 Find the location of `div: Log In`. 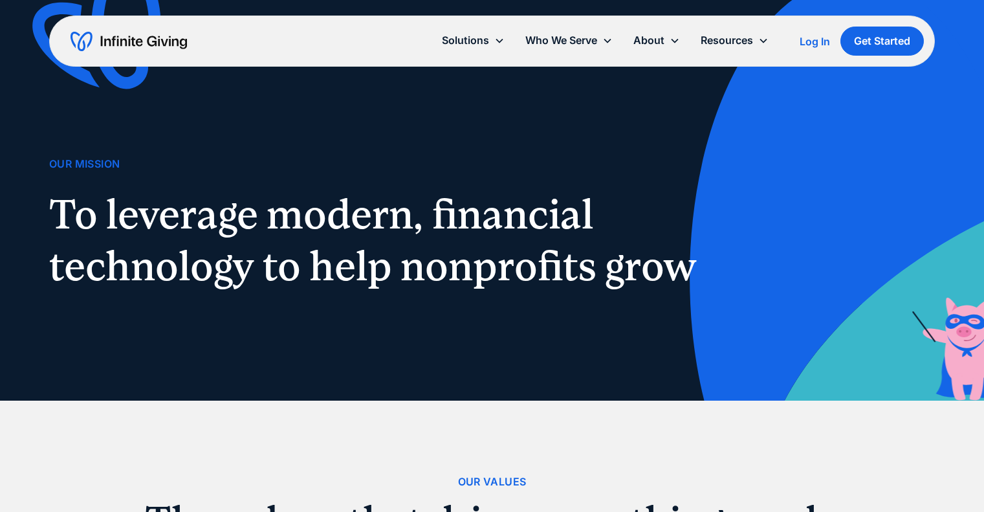

div: Log In is located at coordinates (815, 41).